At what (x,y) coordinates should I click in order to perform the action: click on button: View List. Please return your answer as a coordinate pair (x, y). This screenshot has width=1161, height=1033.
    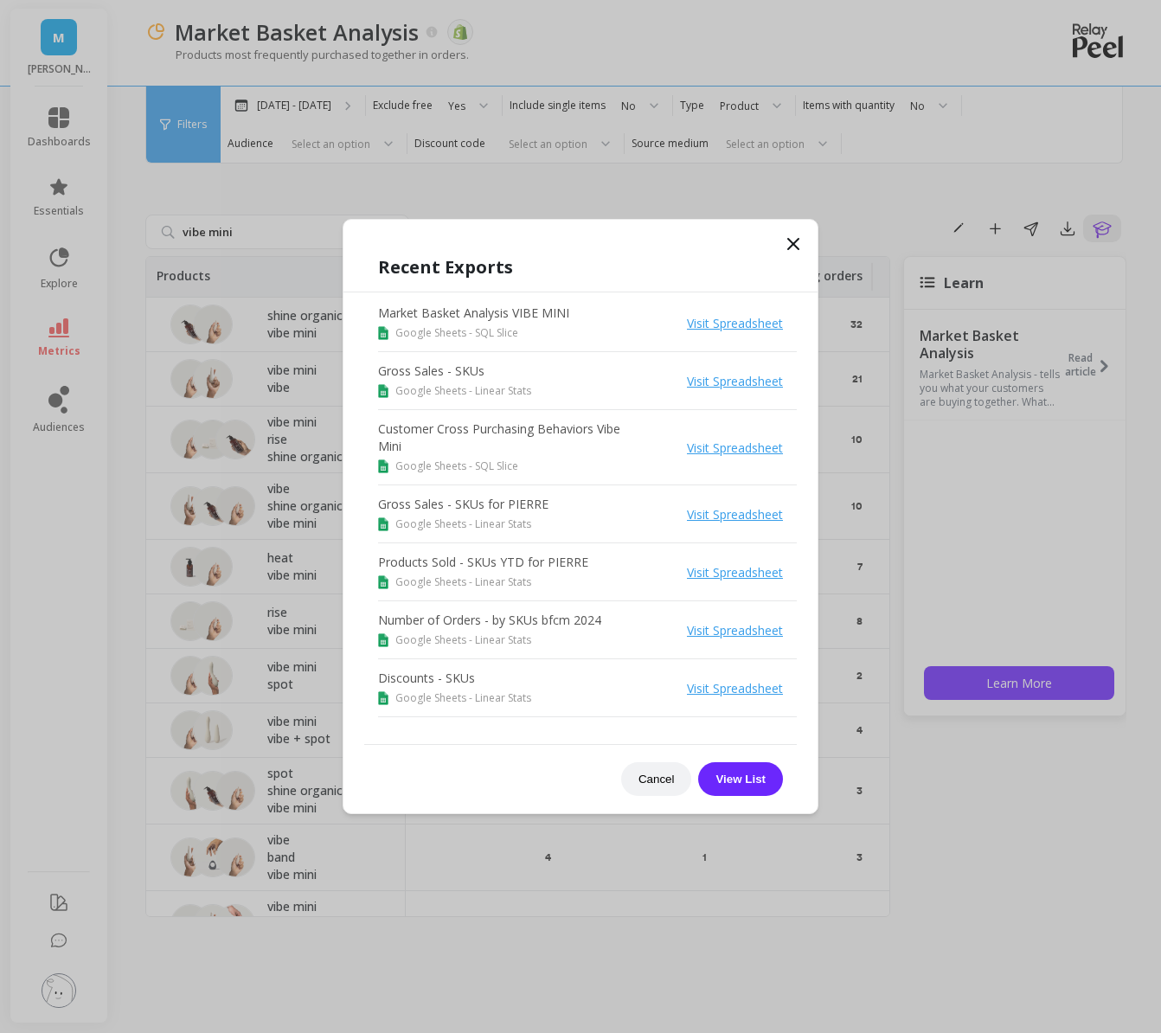
    Looking at the image, I should click on (740, 779).